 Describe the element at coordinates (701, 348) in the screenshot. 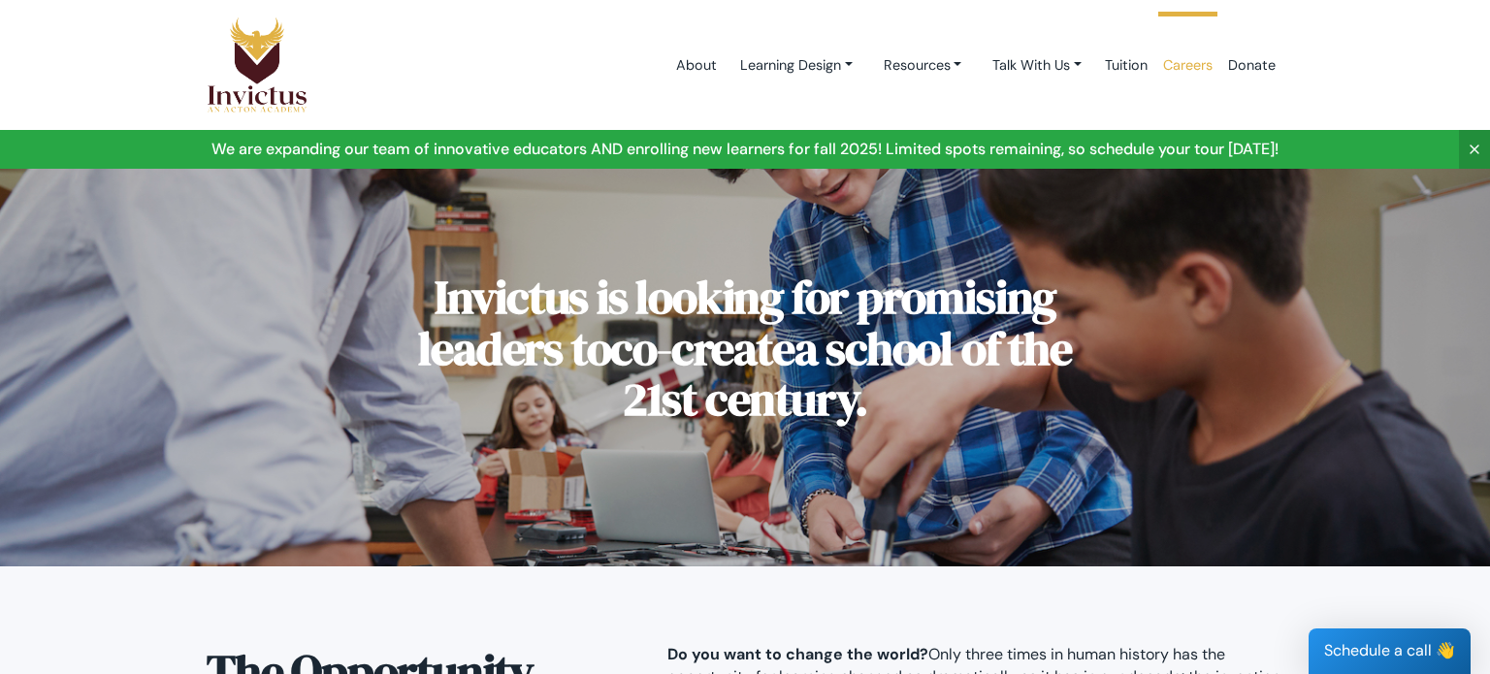

I see `span: co-create` at that location.